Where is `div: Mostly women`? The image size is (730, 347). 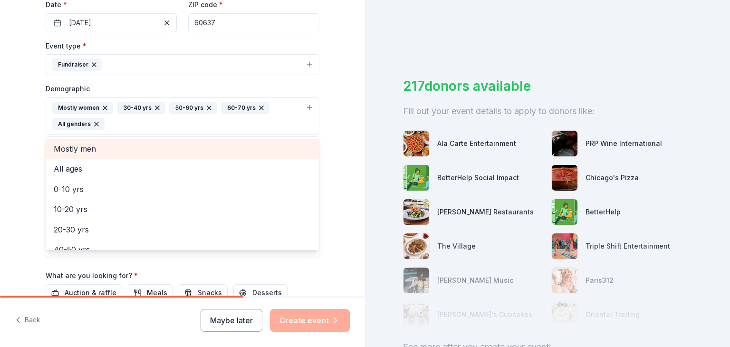 div: Mostly women is located at coordinates (82, 108).